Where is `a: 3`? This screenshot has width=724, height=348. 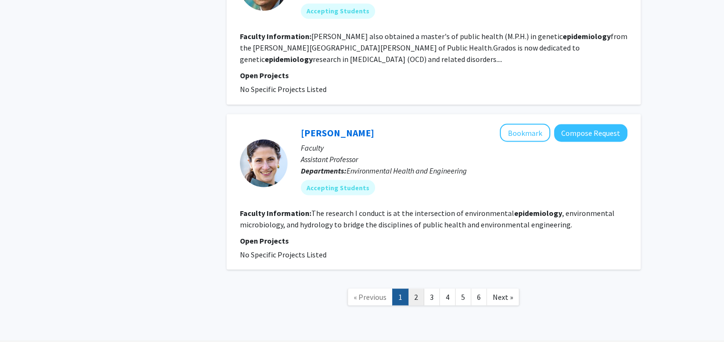
a: 3 is located at coordinates (432, 296).